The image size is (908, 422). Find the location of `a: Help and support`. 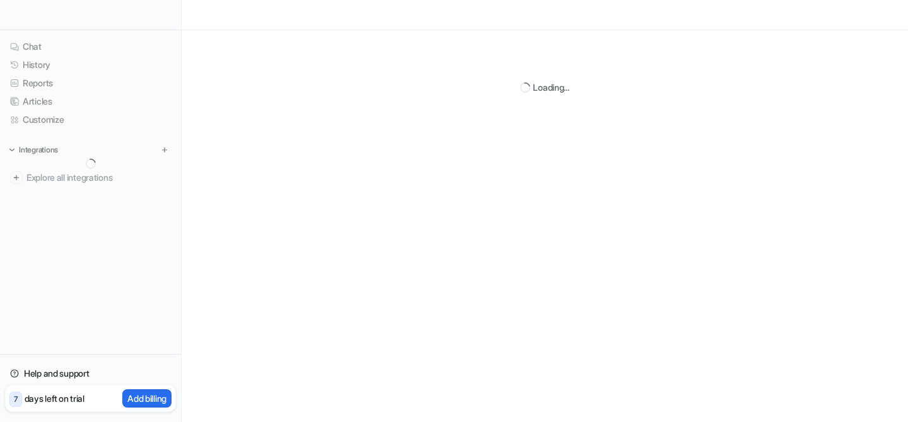

a: Help and support is located at coordinates (90, 374).